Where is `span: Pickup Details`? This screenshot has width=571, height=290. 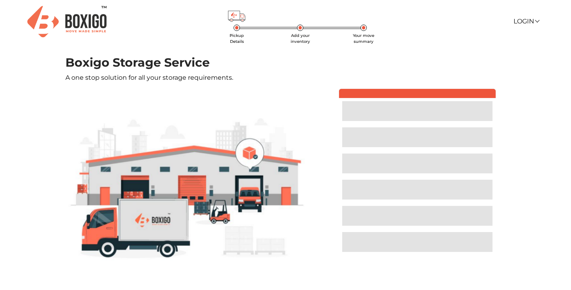 span: Pickup Details is located at coordinates (237, 38).